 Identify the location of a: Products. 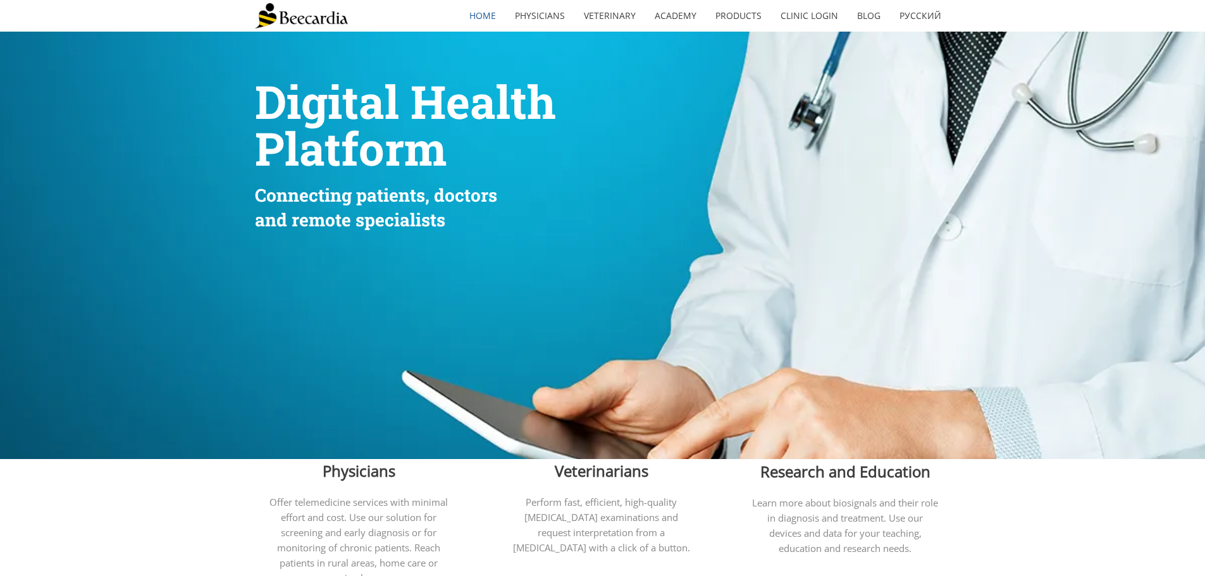
(738, 16).